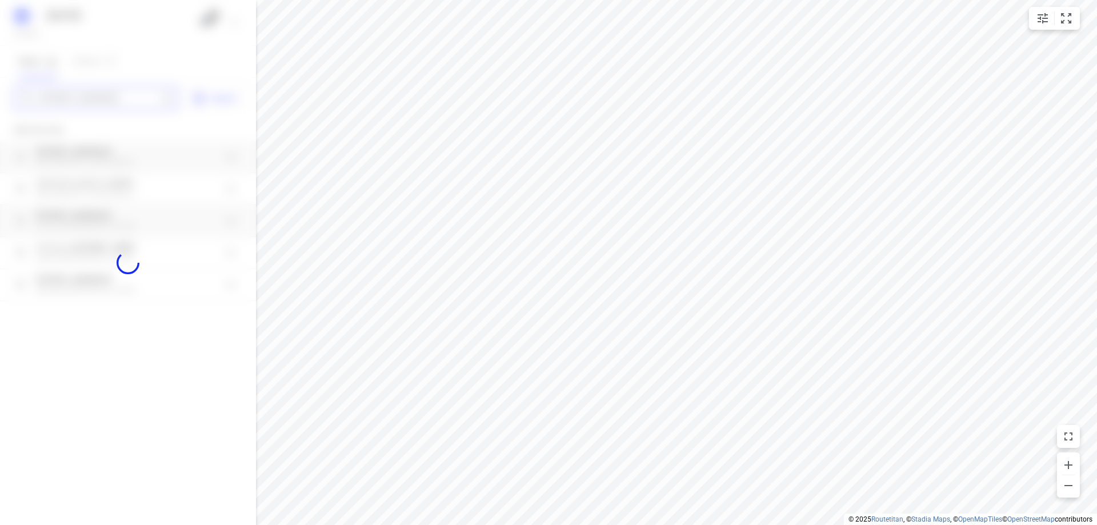 The image size is (1097, 525). I want to click on a: OpenMapTiles, so click(980, 519).